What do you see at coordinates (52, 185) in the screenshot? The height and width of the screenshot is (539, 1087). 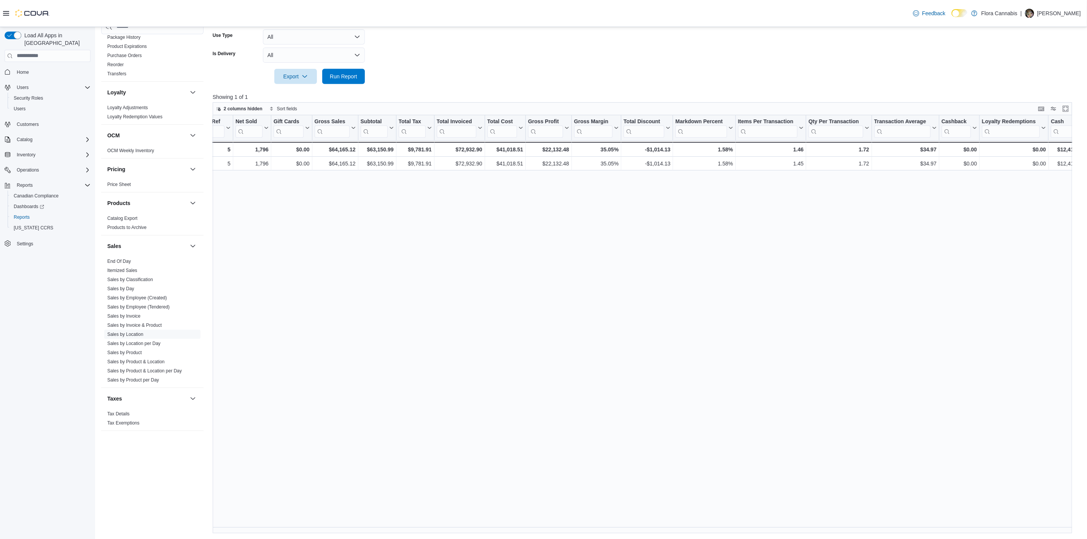 I see `span: Reports` at bounding box center [52, 185].